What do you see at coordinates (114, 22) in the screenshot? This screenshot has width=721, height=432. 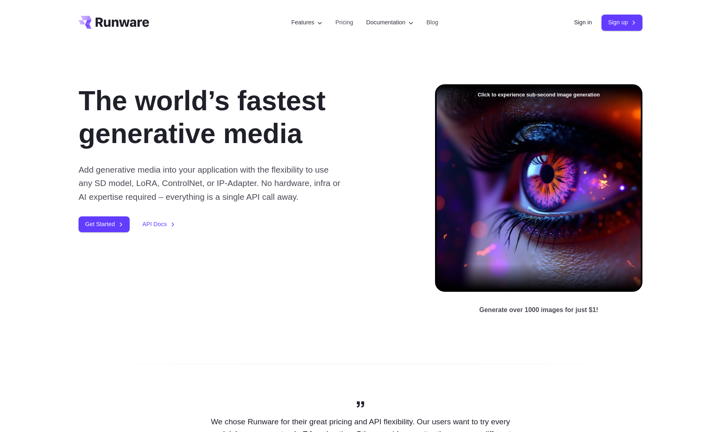 I see `a: Go to /` at bounding box center [114, 22].